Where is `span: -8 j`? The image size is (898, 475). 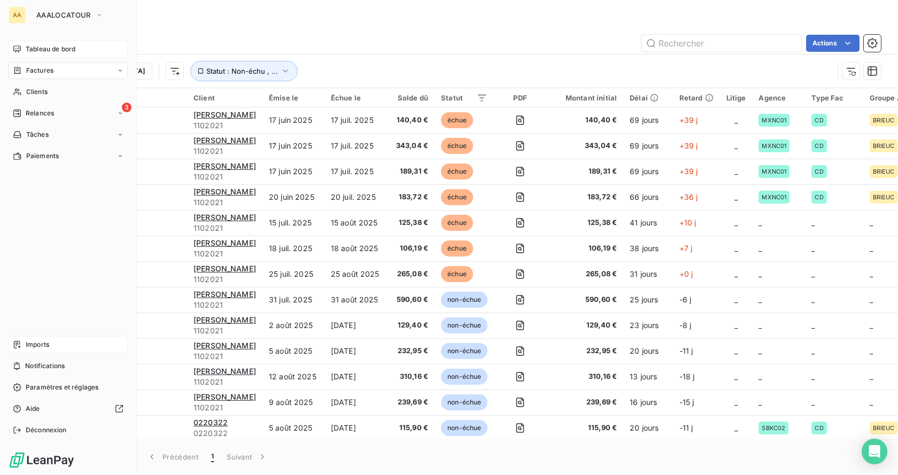 span: -8 j is located at coordinates (685, 325).